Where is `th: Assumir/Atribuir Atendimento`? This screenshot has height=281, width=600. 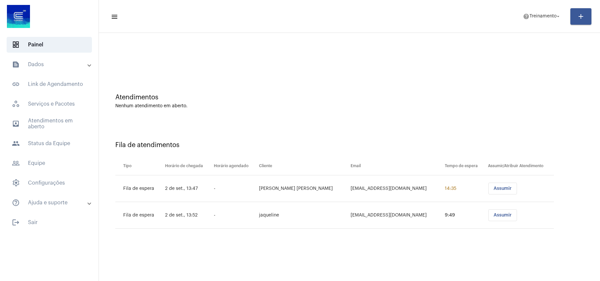
th: Assumir/Atribuir Atendimento is located at coordinates (520, 166).